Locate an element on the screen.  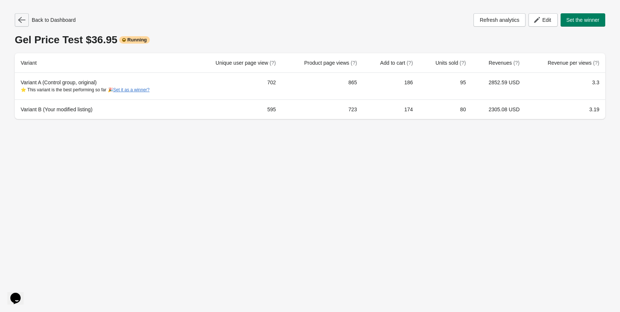
td: 174 is located at coordinates (391, 109).